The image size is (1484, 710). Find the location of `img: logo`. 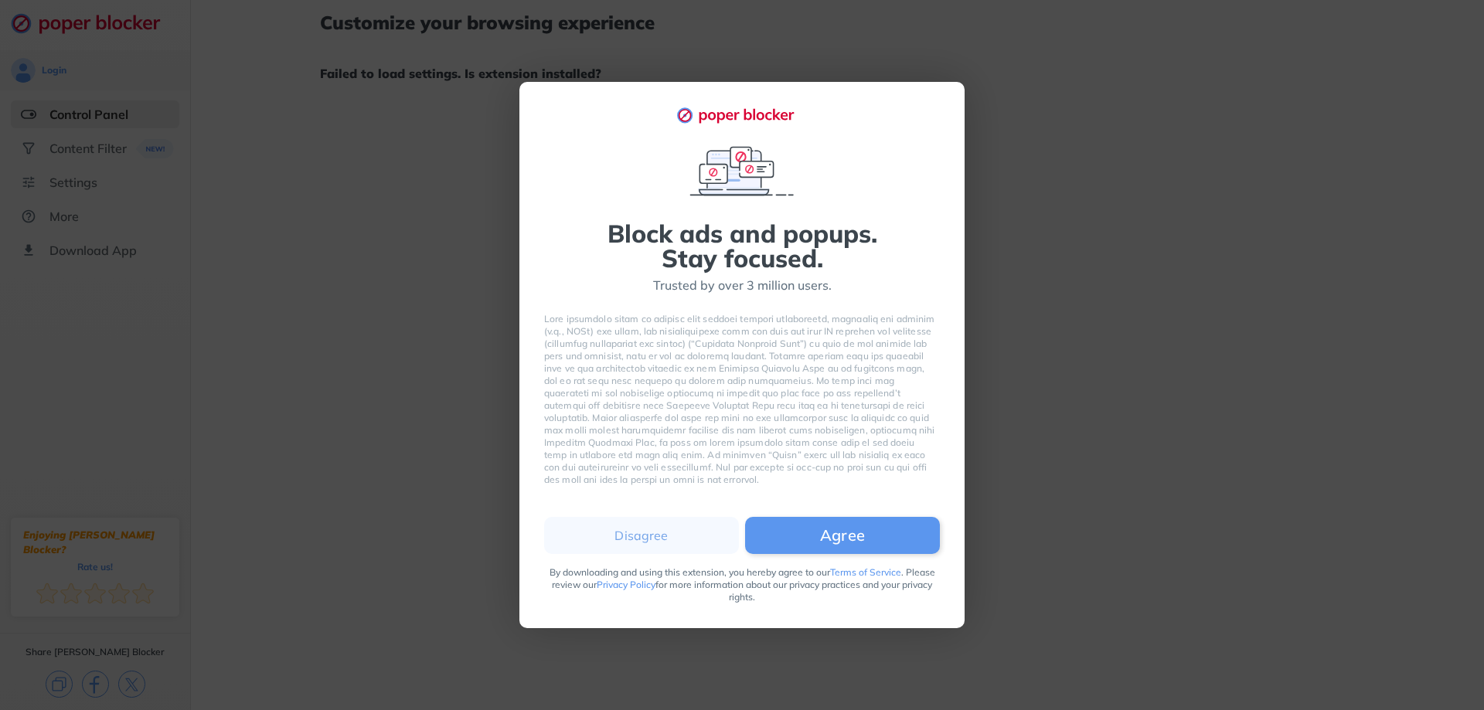

img: logo is located at coordinates (742, 115).